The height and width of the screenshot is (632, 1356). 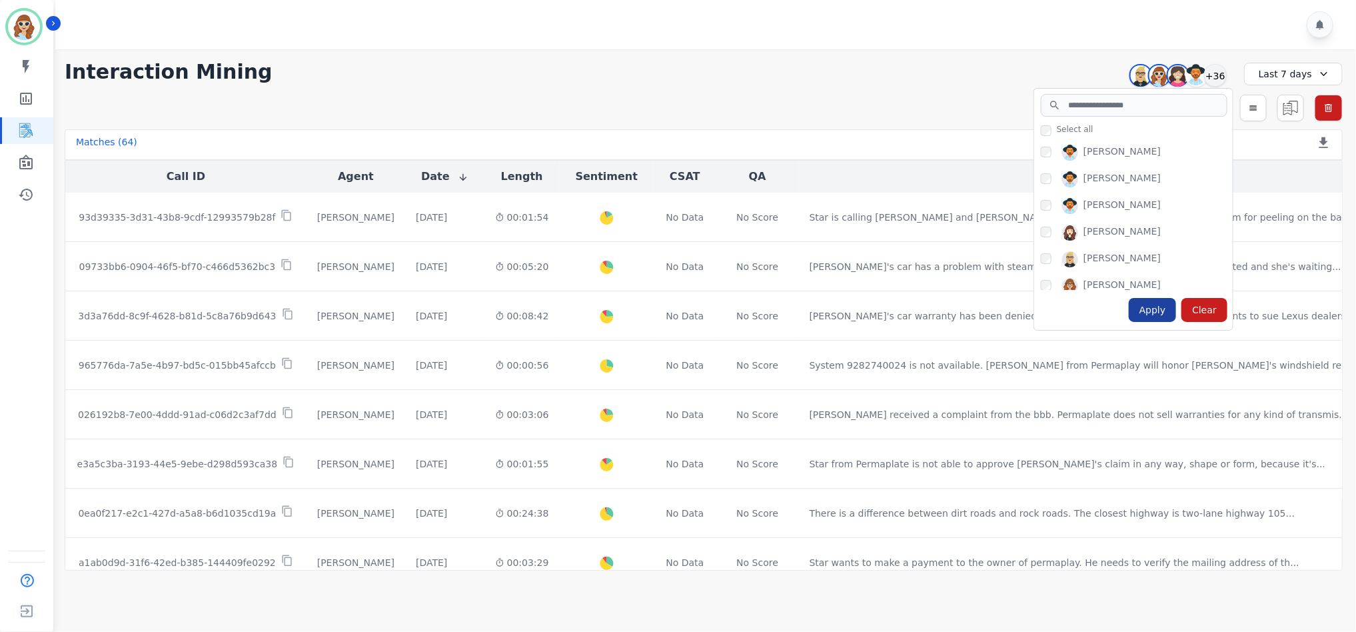 I want to click on p: 026192b8-7e00-4ddd-91ad-c06d2c3af7dd, so click(x=177, y=415).